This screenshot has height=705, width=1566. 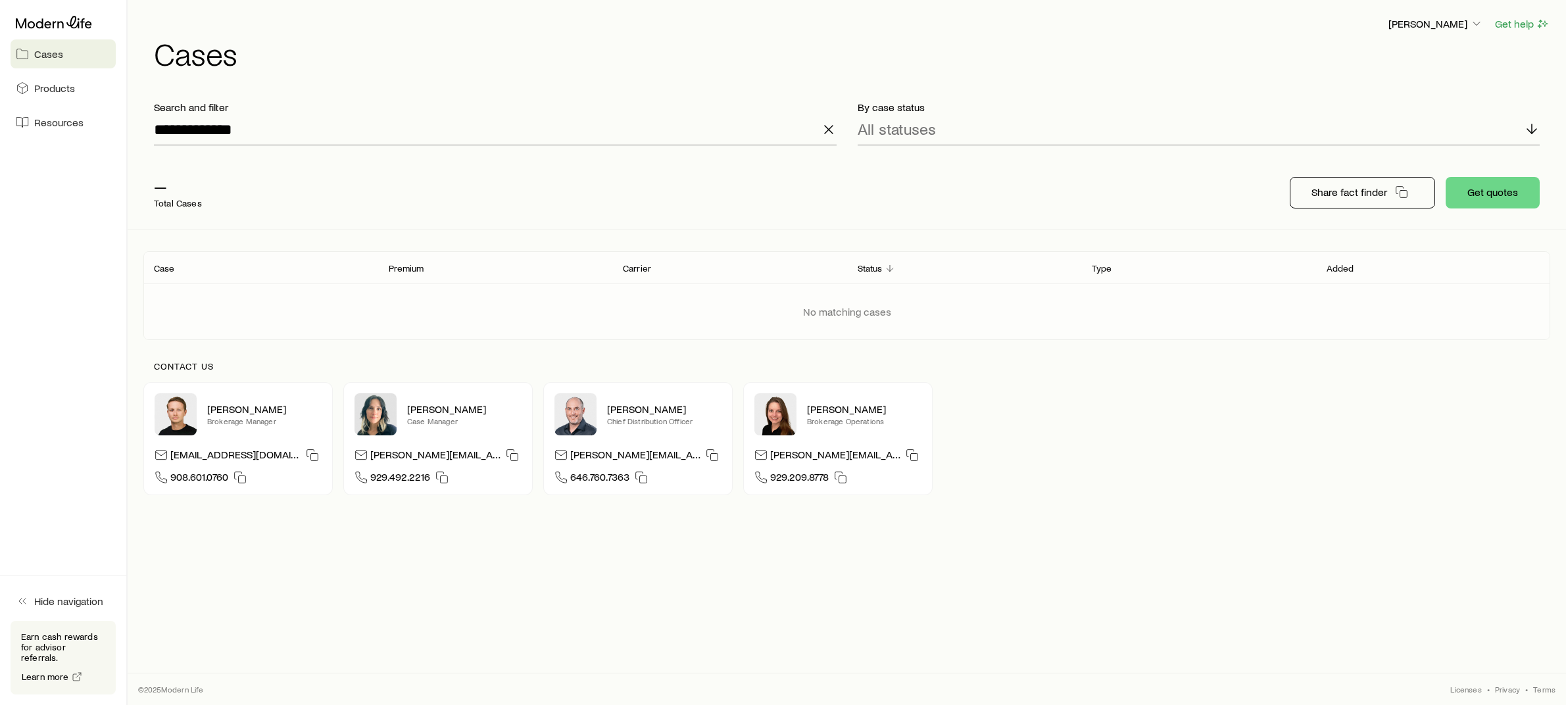 What do you see at coordinates (1199, 107) in the screenshot?
I see `p: By case status` at bounding box center [1199, 107].